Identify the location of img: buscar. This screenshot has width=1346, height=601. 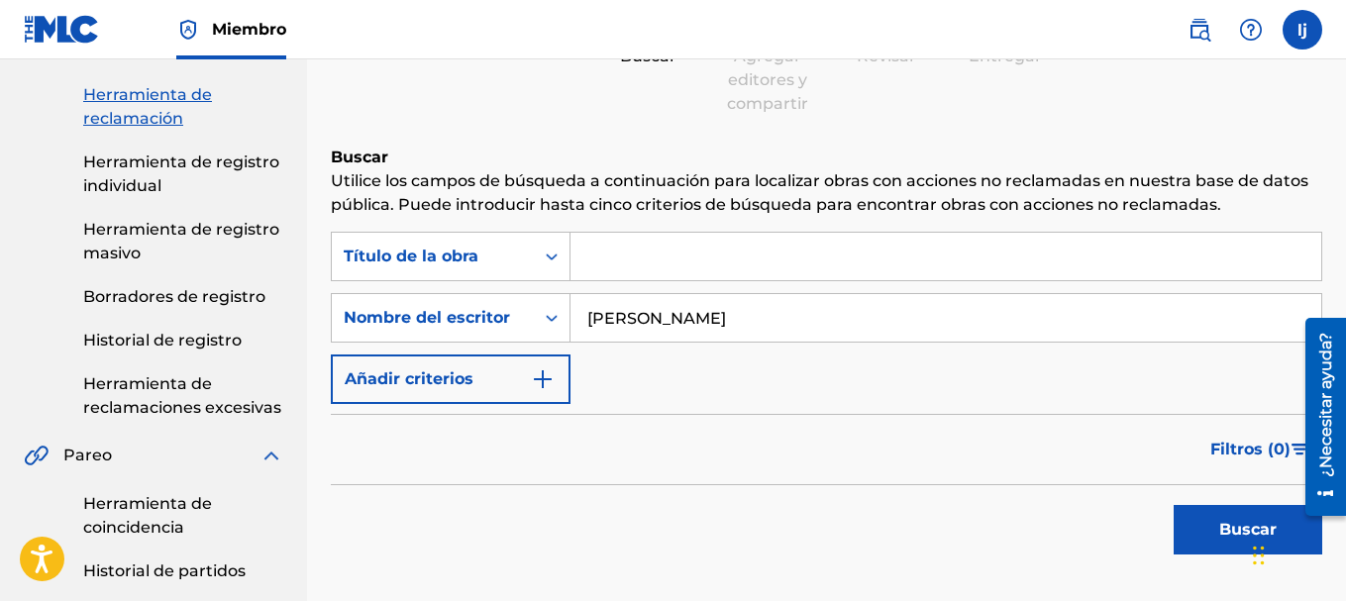
(1200, 30).